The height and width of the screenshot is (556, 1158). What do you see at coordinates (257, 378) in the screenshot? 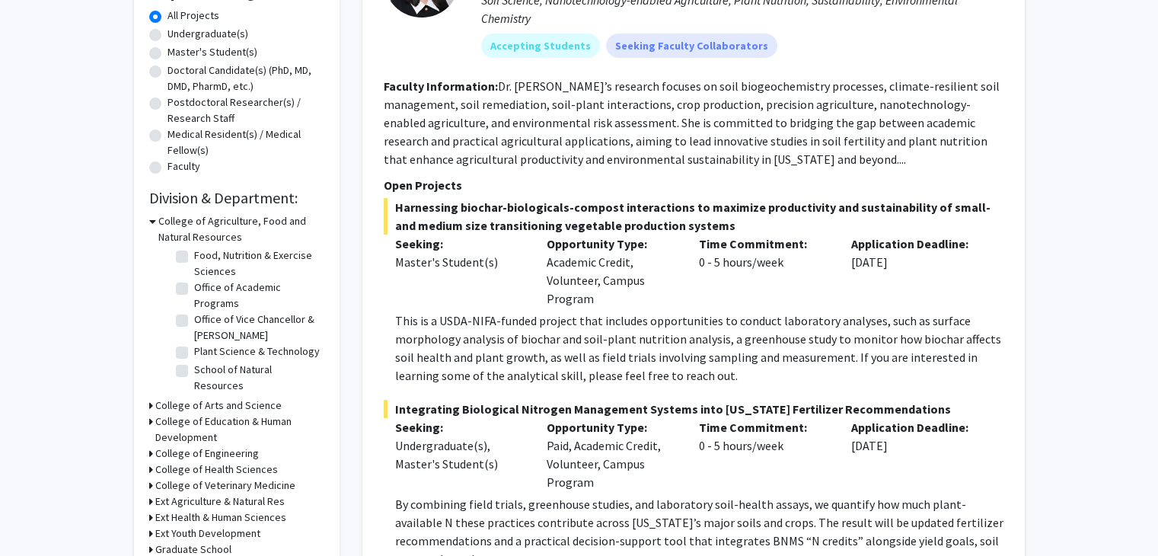
I see `label: School of Natural Resources` at bounding box center [257, 378].